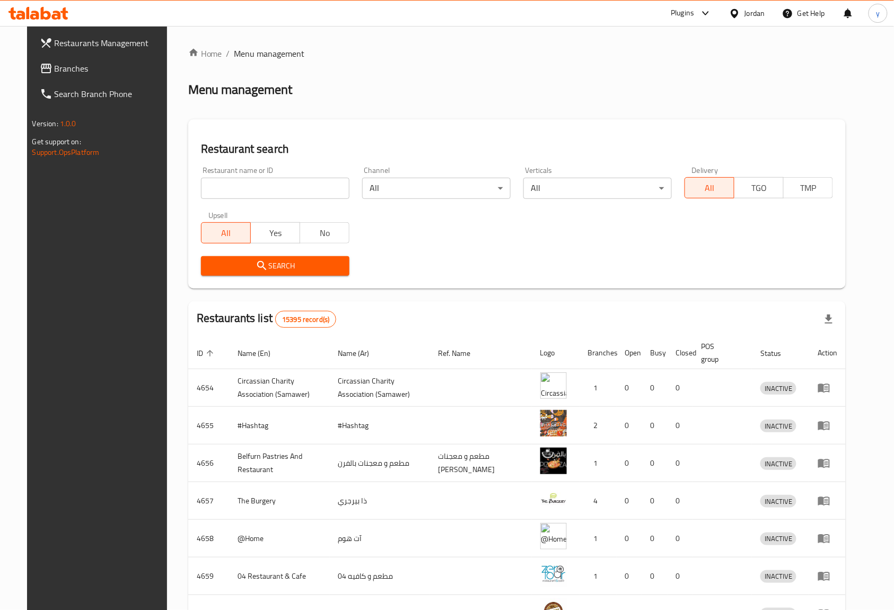 The height and width of the screenshot is (610, 894). Describe the element at coordinates (104, 94) in the screenshot. I see `a: Search Branch Phone` at that location.